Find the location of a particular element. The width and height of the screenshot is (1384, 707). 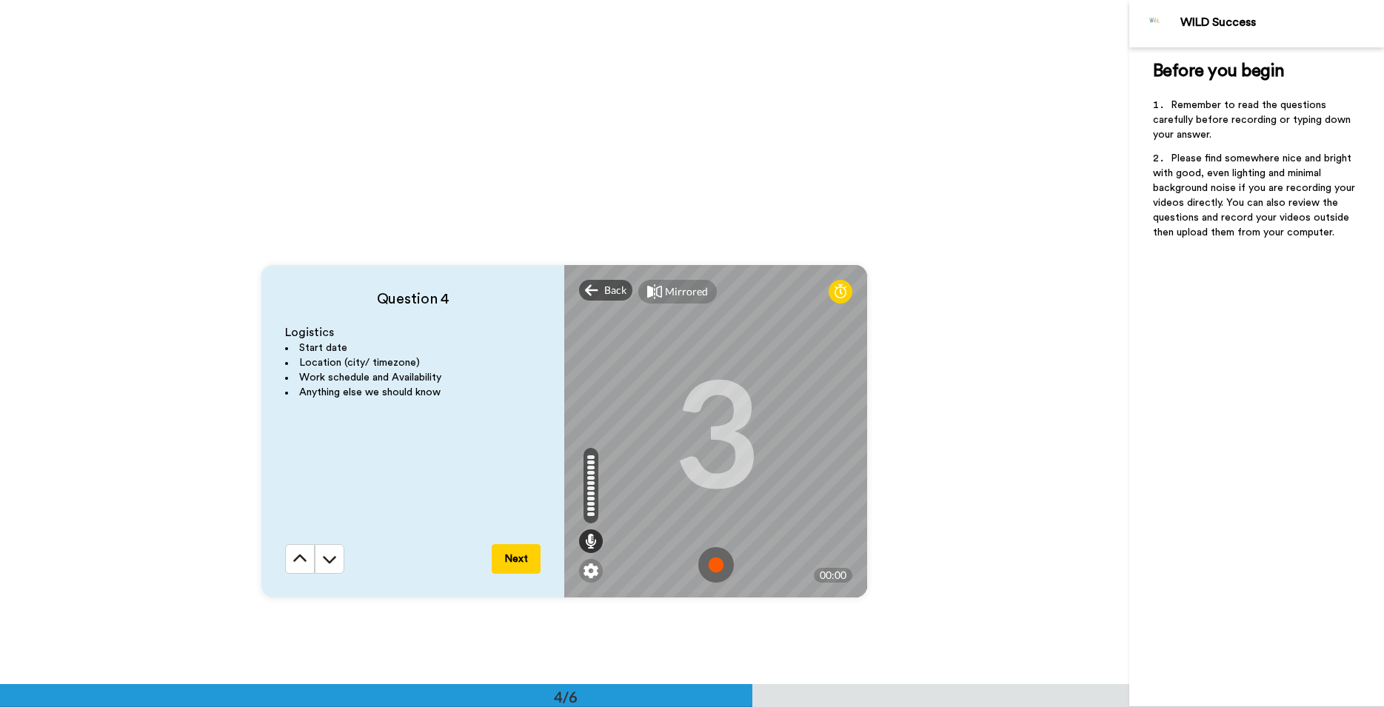

span: Before you begin is located at coordinates (1218, 71).